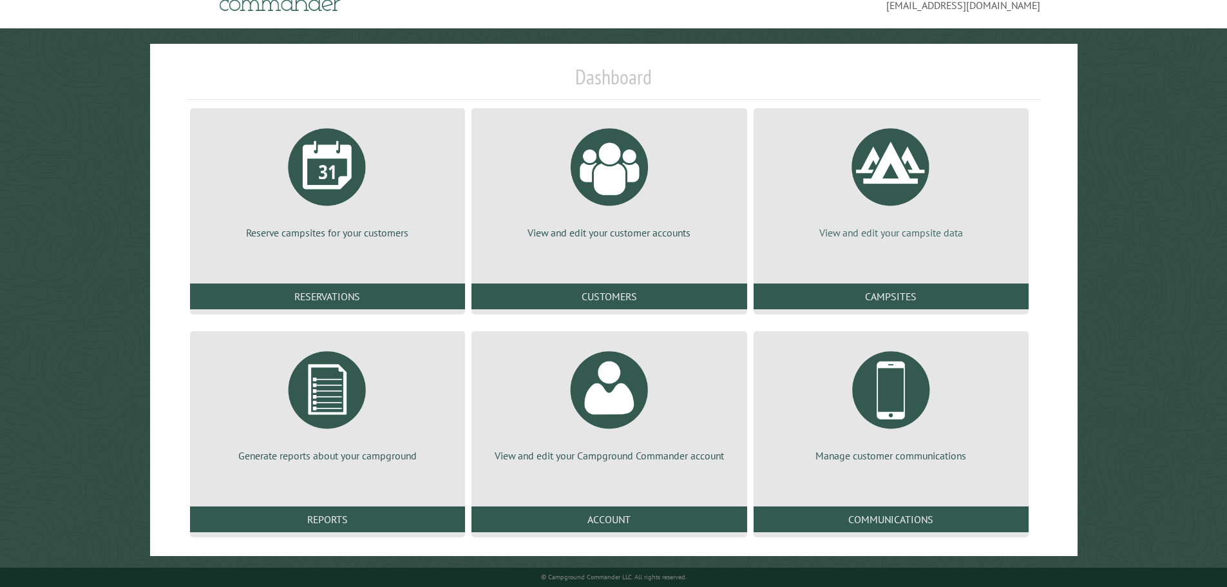  Describe the element at coordinates (890, 179) in the screenshot. I see `a: View and edit your campsite data` at that location.